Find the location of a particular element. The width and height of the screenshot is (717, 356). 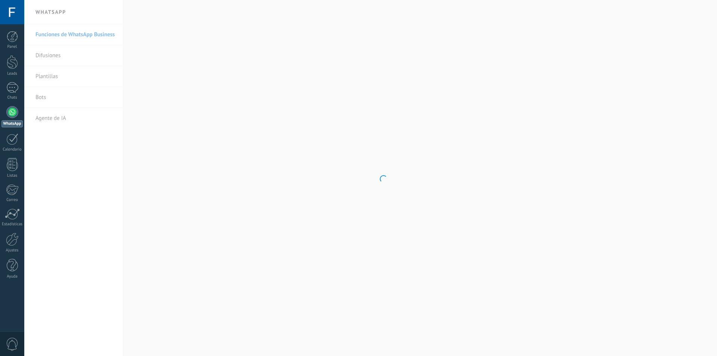

div: Estadísticas is located at coordinates (12, 224).